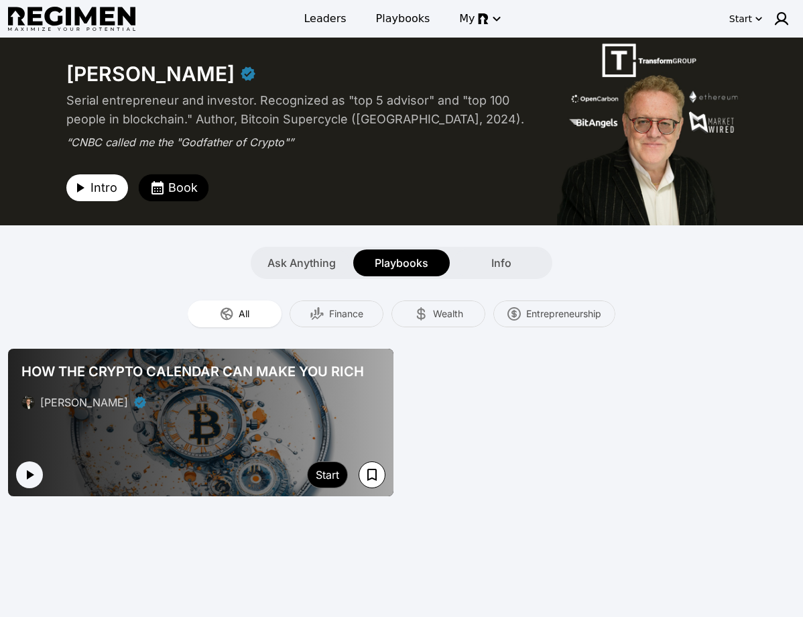 This screenshot has height=617, width=803. Describe the element at coordinates (479, 19) in the screenshot. I see `button: My` at that location.